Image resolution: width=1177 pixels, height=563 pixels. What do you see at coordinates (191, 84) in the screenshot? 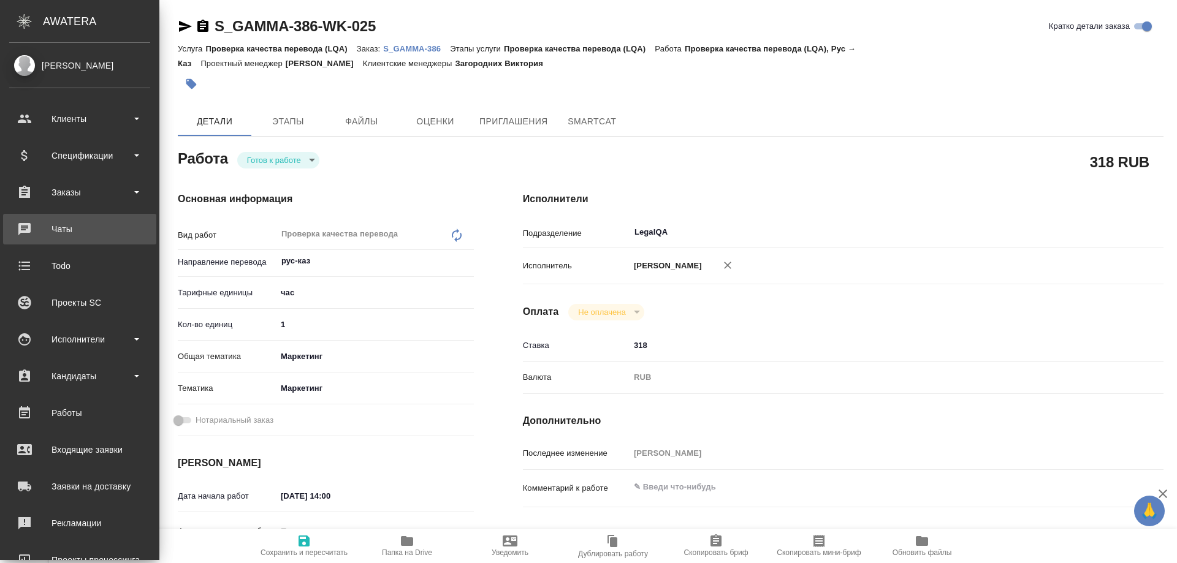
I see `button: Добавить тэг` at bounding box center [191, 84].